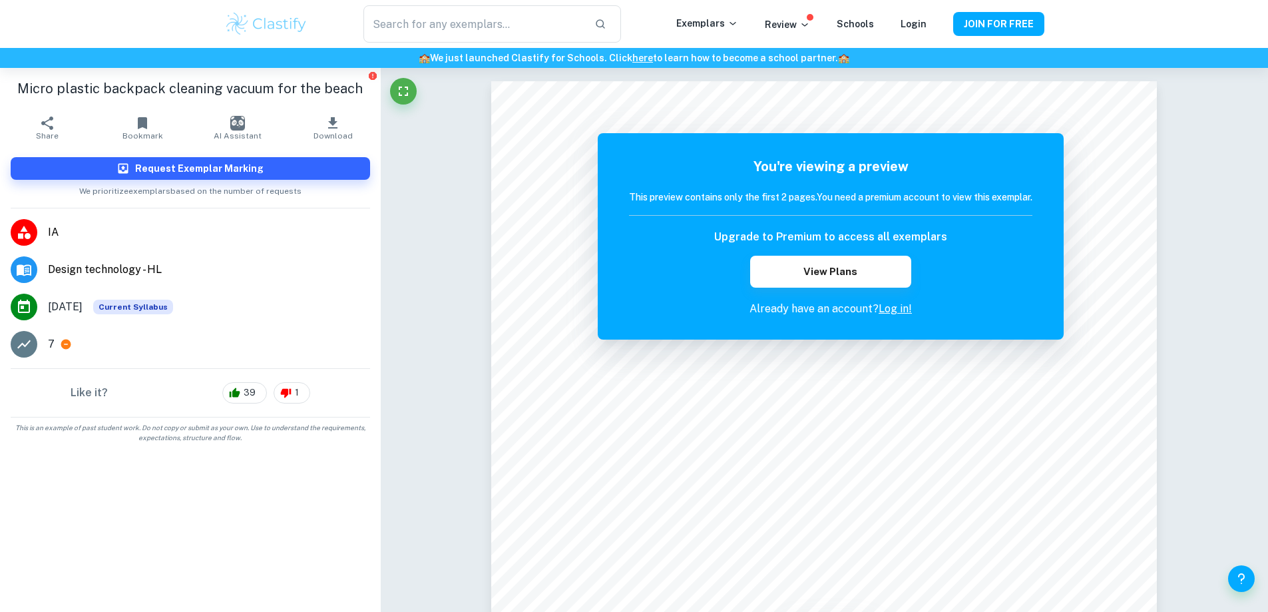 The height and width of the screenshot is (612, 1268). I want to click on span: Bookmark, so click(142, 136).